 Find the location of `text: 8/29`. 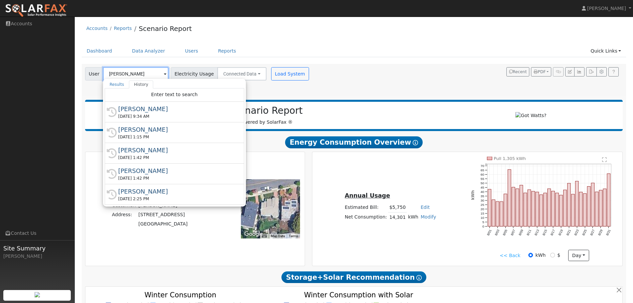

text: 8/29 is located at coordinates (601, 232).